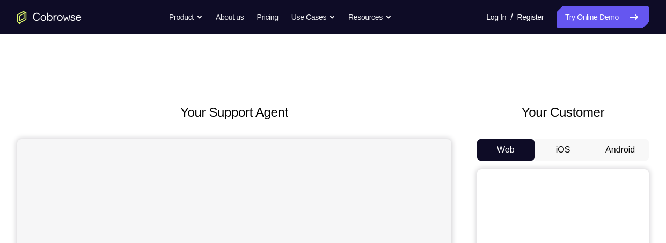  What do you see at coordinates (267, 17) in the screenshot?
I see `a: Pricing` at bounding box center [267, 17].